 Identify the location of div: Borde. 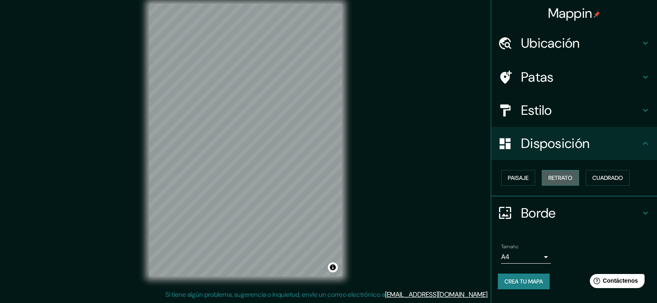
(574, 213).